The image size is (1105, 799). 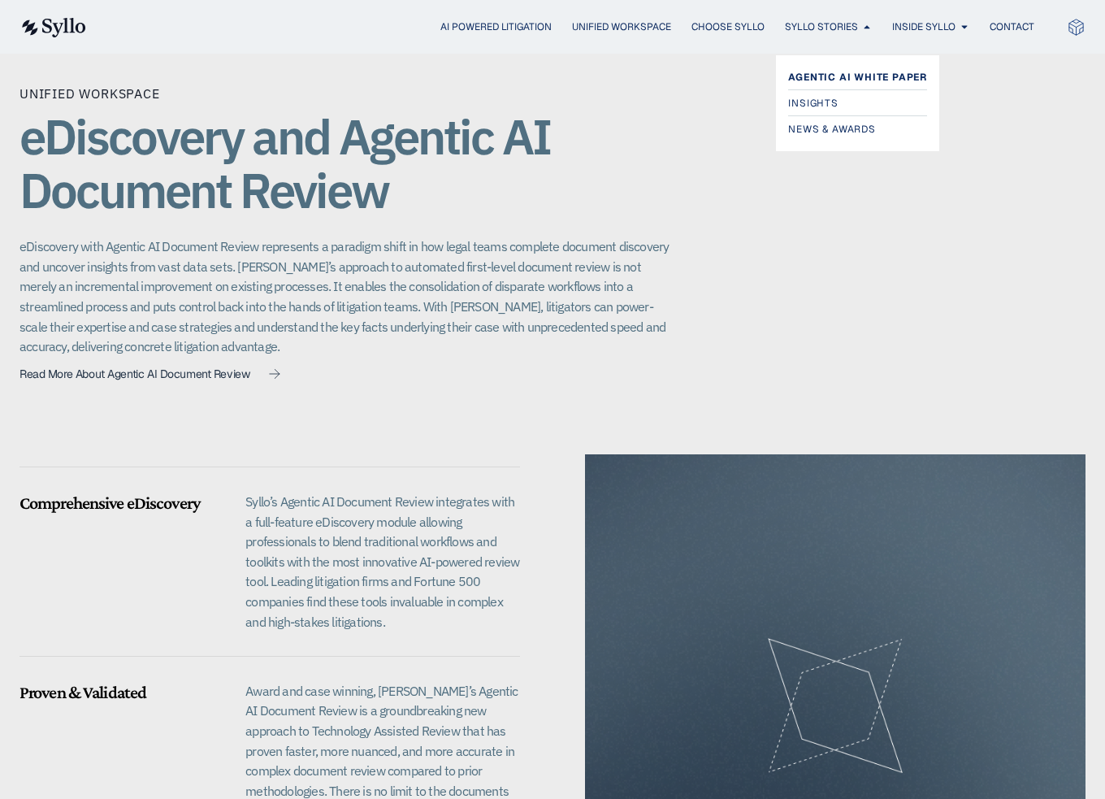 I want to click on span: Choose Syllo, so click(x=728, y=27).